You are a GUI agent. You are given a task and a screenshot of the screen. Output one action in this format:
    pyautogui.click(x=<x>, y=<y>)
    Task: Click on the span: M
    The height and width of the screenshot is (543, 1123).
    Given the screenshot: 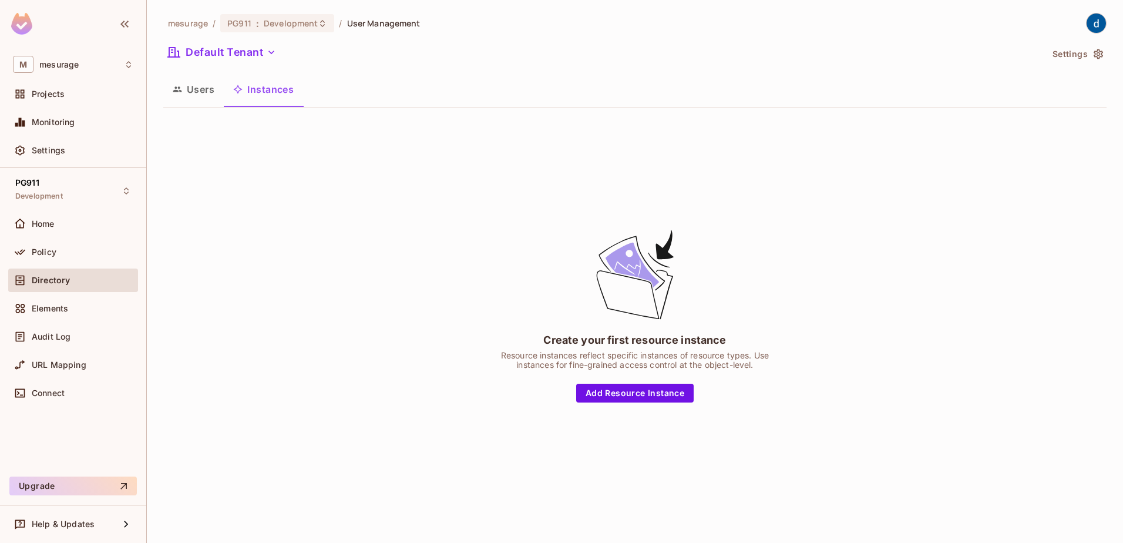 What is the action you would take?
    pyautogui.click(x=23, y=64)
    